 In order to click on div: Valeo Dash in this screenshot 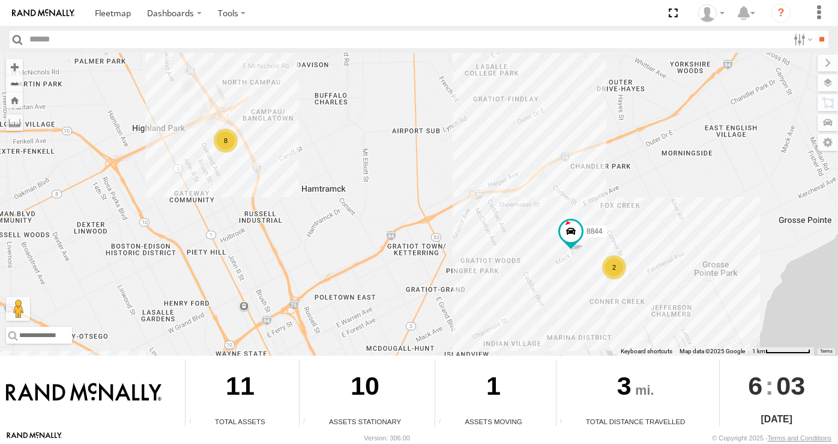, I will do `click(712, 13)`.